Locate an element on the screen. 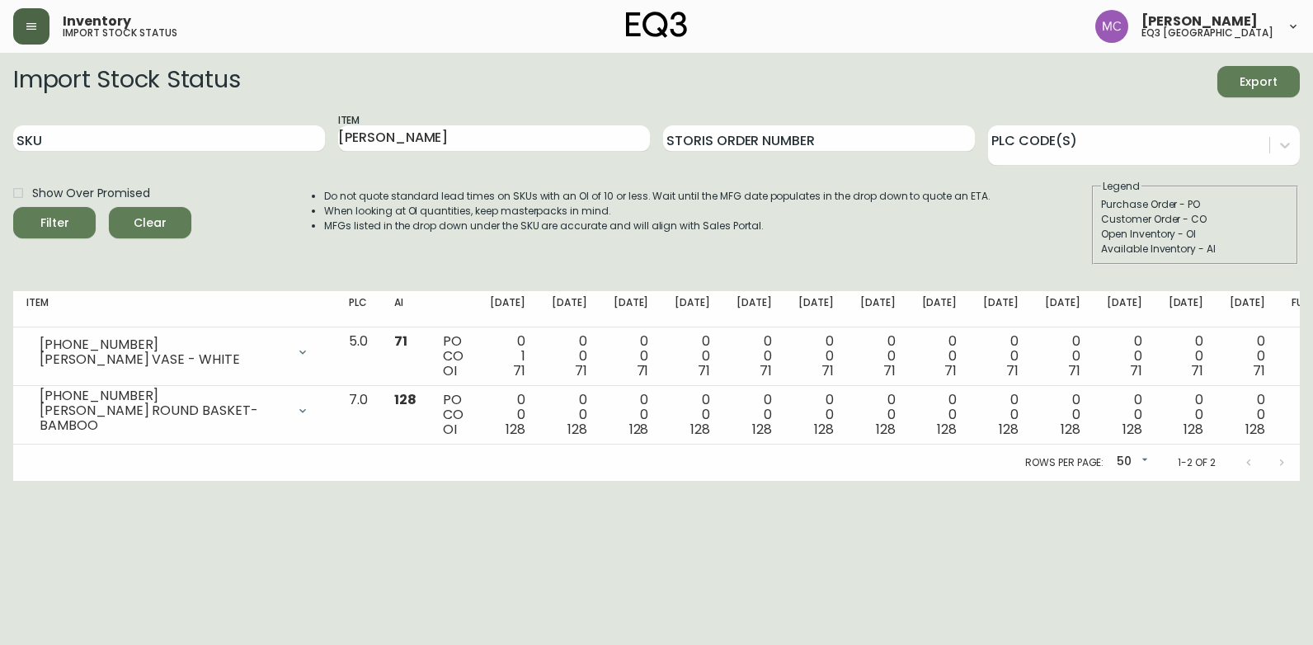 Image resolution: width=1313 pixels, height=645 pixels. button: Clear is located at coordinates (150, 223).